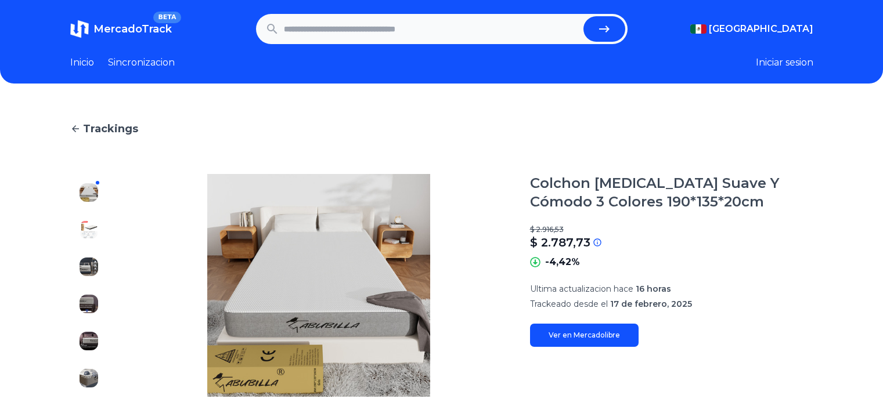 The width and height of the screenshot is (883, 399). I want to click on span: MercadoTrack, so click(132, 29).